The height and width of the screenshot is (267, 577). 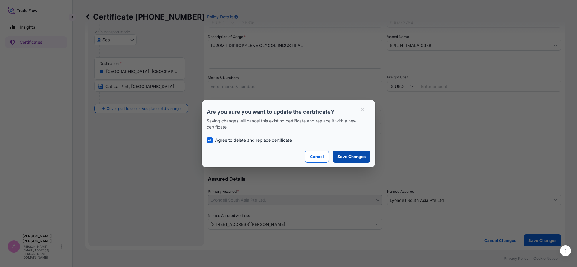 What do you see at coordinates (351, 157) in the screenshot?
I see `p: Save Changes` at bounding box center [351, 157].